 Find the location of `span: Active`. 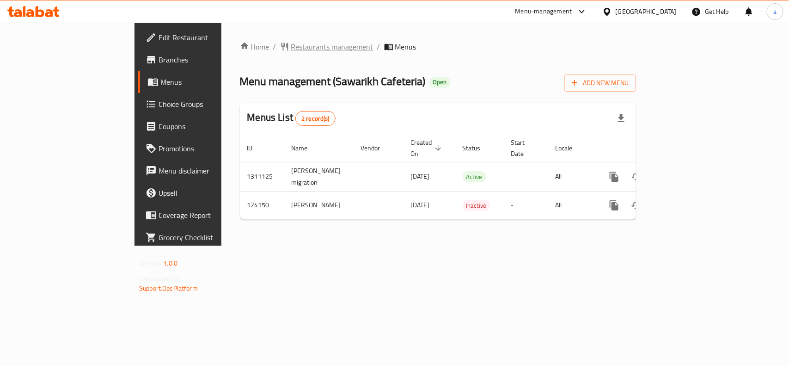

span: Active is located at coordinates (474, 177).